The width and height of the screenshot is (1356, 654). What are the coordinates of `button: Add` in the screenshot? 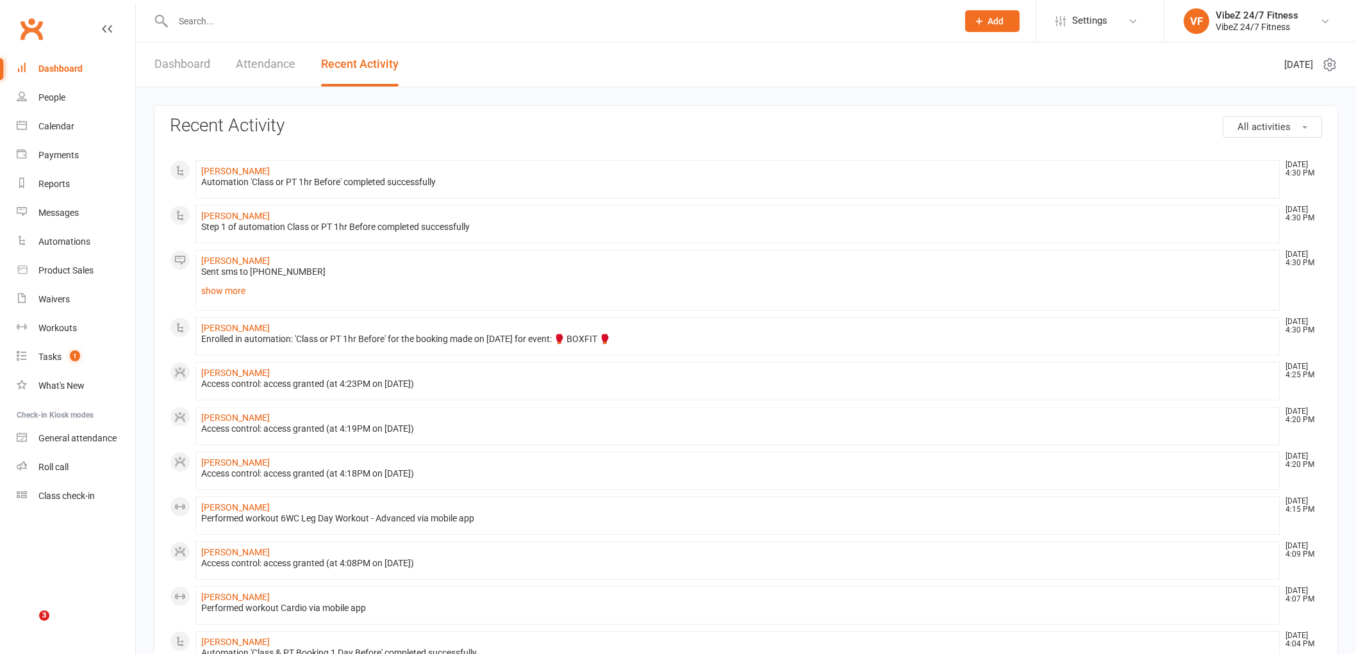 It's located at (992, 21).